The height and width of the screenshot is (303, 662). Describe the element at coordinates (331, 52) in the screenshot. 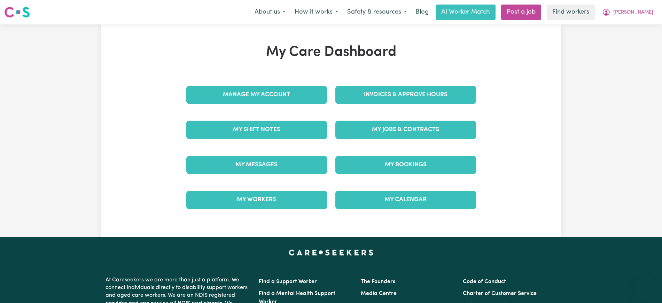

I see `h1: My Care Dashboard` at that location.